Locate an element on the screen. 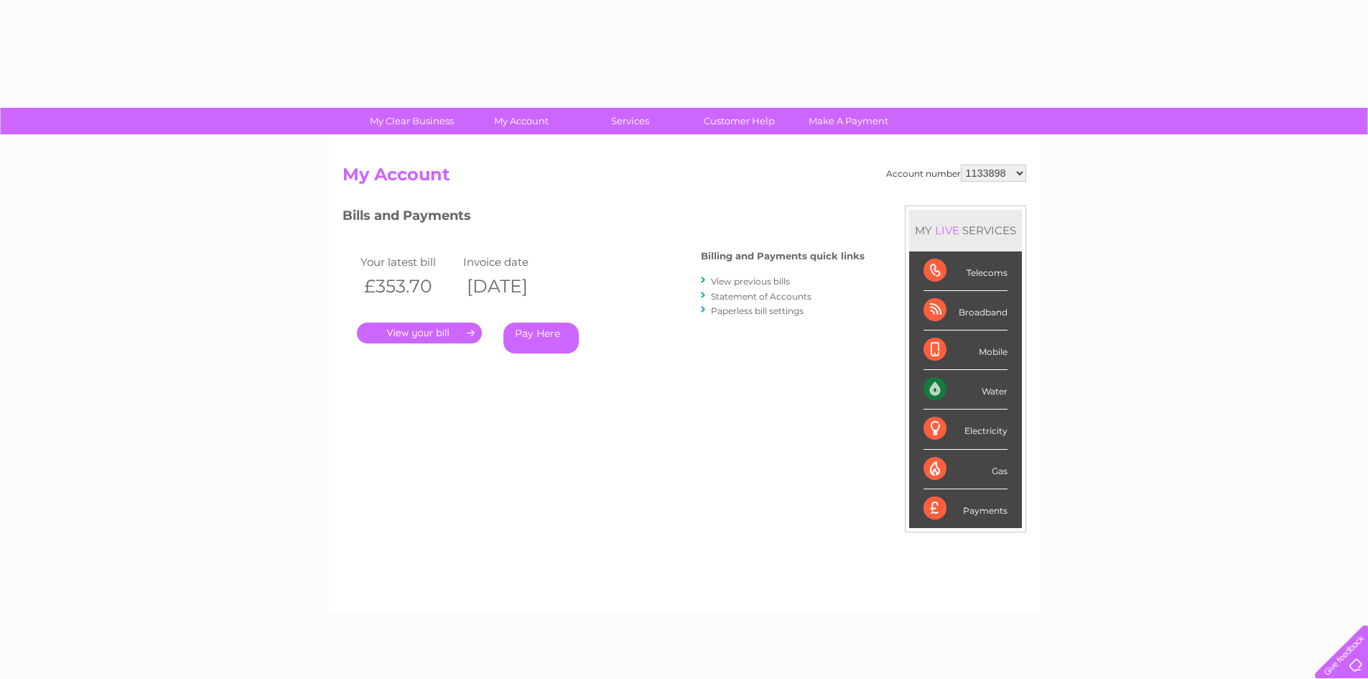  a: Customer Help is located at coordinates (739, 121).